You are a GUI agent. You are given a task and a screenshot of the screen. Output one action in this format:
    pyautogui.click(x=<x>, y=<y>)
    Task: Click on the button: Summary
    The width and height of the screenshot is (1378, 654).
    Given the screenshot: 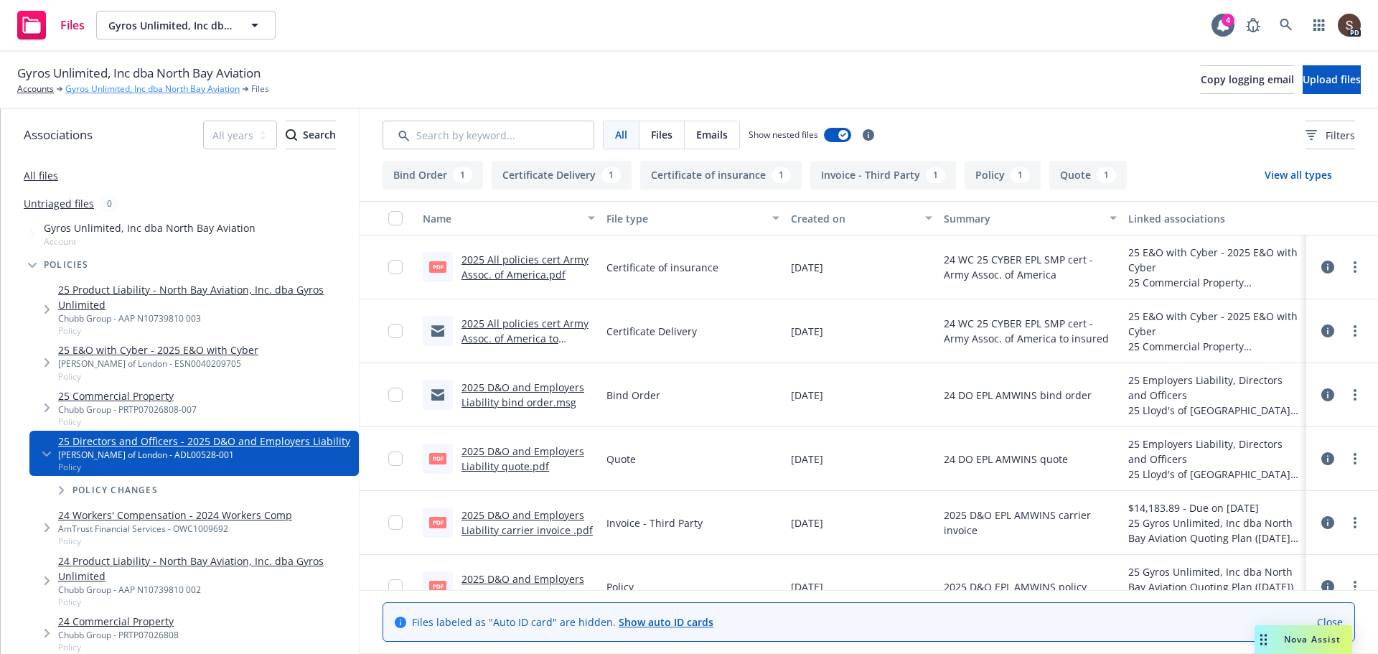 What is the action you would take?
    pyautogui.click(x=1030, y=218)
    